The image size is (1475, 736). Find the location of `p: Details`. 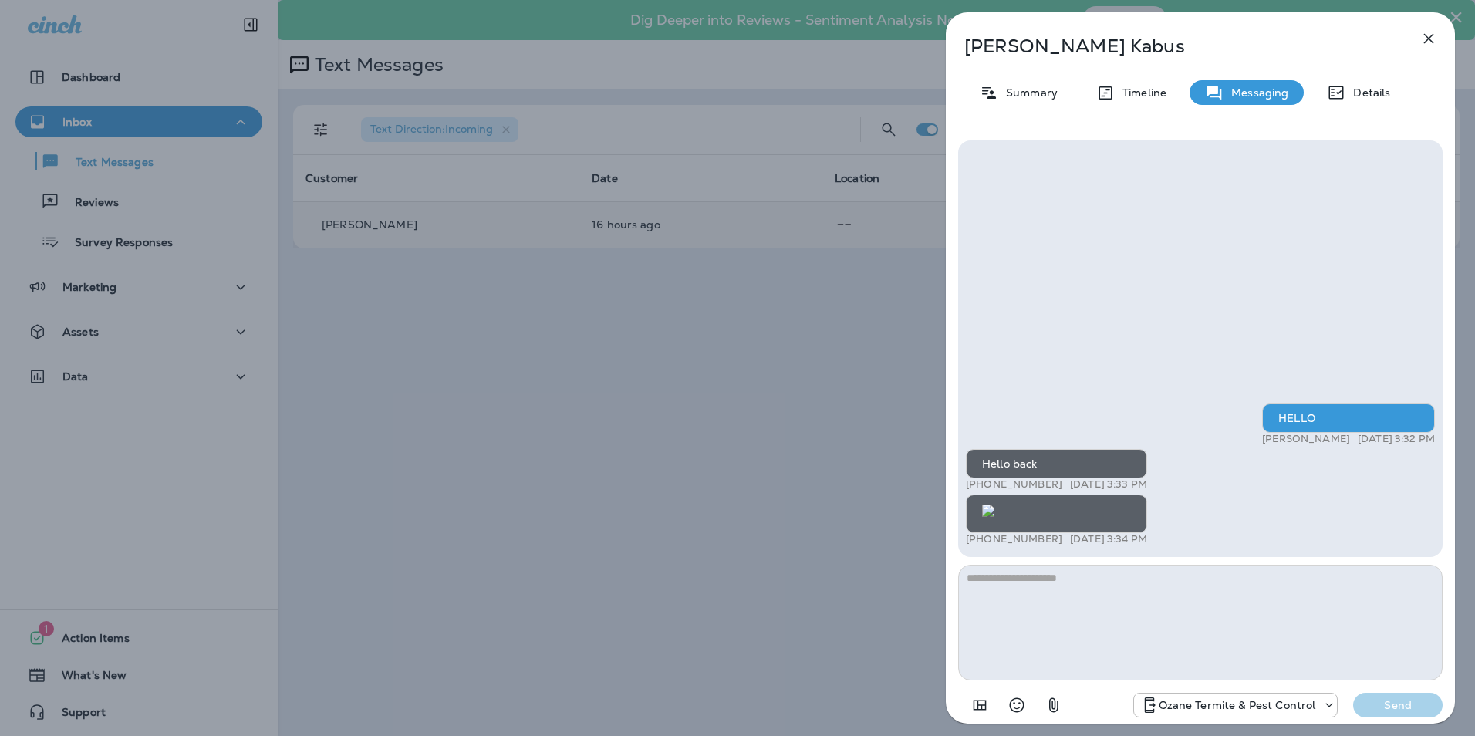

p: Details is located at coordinates (1368, 93).